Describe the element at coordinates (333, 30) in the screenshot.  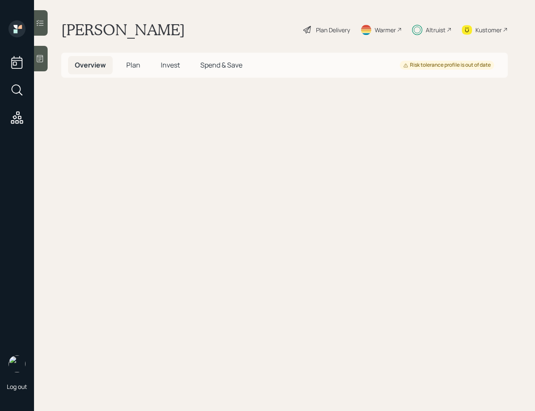
I see `div: Plan Delivery` at that location.